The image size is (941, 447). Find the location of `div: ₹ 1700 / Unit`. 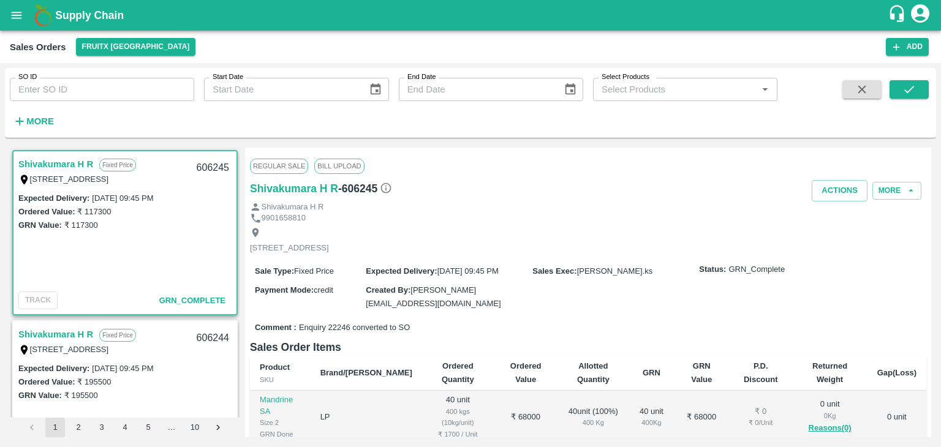

div: ₹ 1700 / Unit is located at coordinates (458, 434).